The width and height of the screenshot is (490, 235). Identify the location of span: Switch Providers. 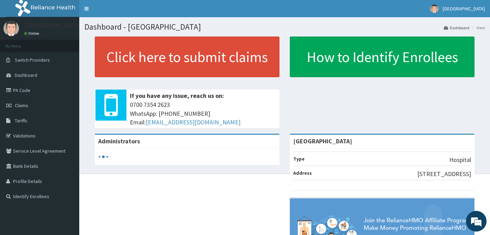
(32, 60).